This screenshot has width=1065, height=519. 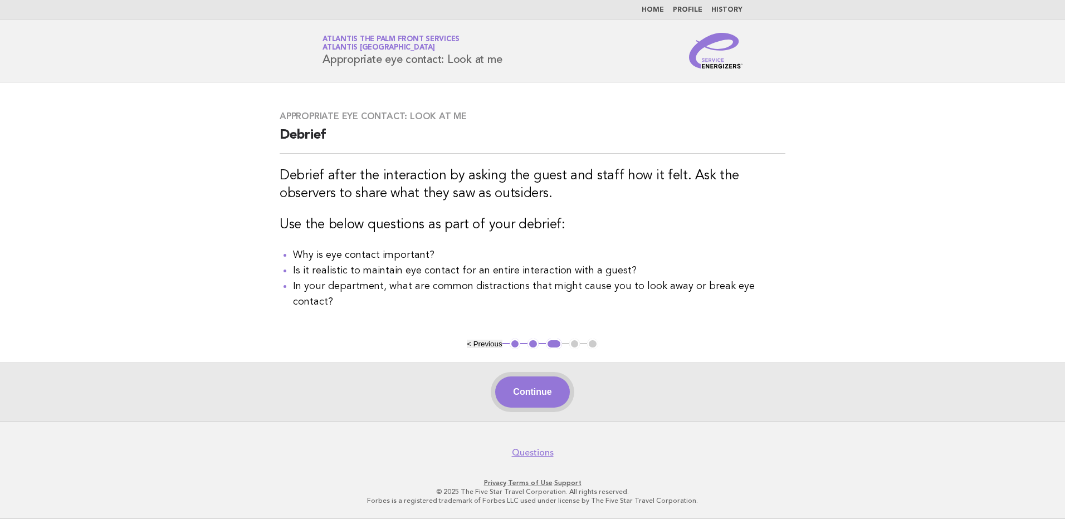 What do you see at coordinates (653, 10) in the screenshot?
I see `a: Home` at bounding box center [653, 10].